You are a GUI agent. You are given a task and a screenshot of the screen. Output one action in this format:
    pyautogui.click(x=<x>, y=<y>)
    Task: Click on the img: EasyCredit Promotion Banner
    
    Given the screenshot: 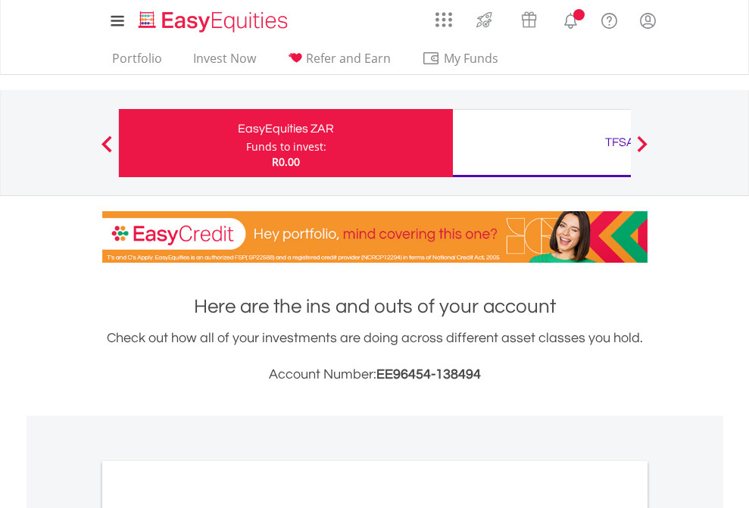 What is the action you would take?
    pyautogui.click(x=375, y=237)
    